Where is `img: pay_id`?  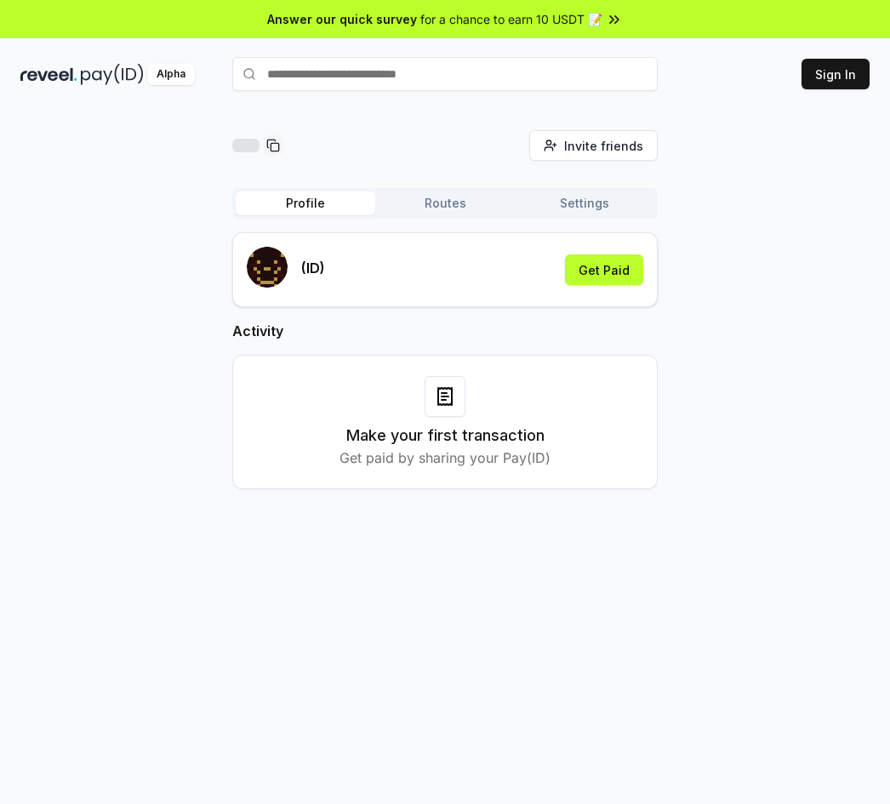 img: pay_id is located at coordinates (112, 74).